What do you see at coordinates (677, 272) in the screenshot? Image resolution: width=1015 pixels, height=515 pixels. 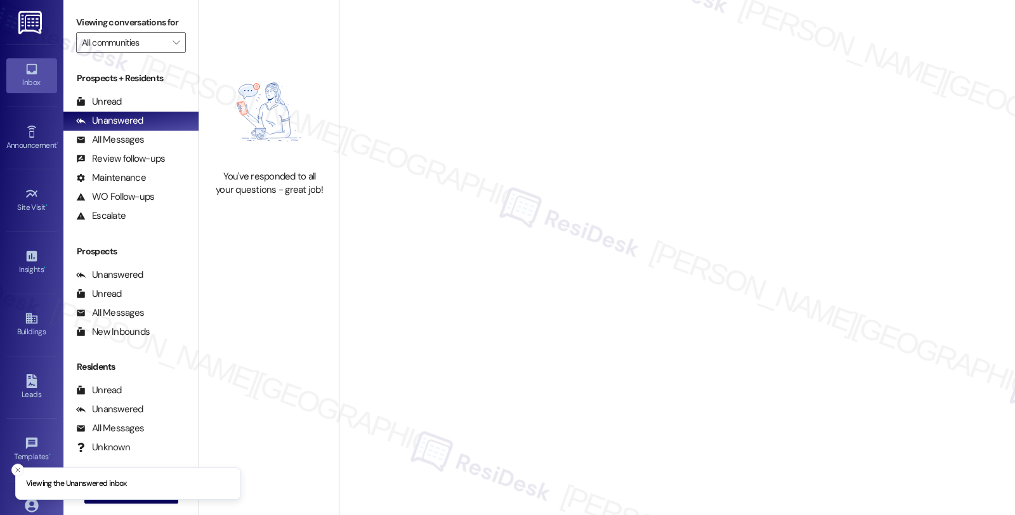 I see `span: Open conversations by clicking on inboxes or use the New Message button` at bounding box center [677, 272].